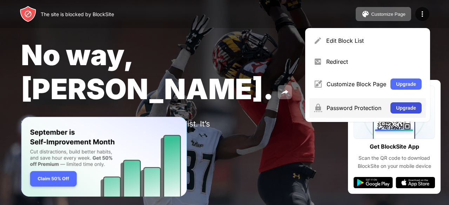  I want to click on img: header-logo.svg, so click(28, 14).